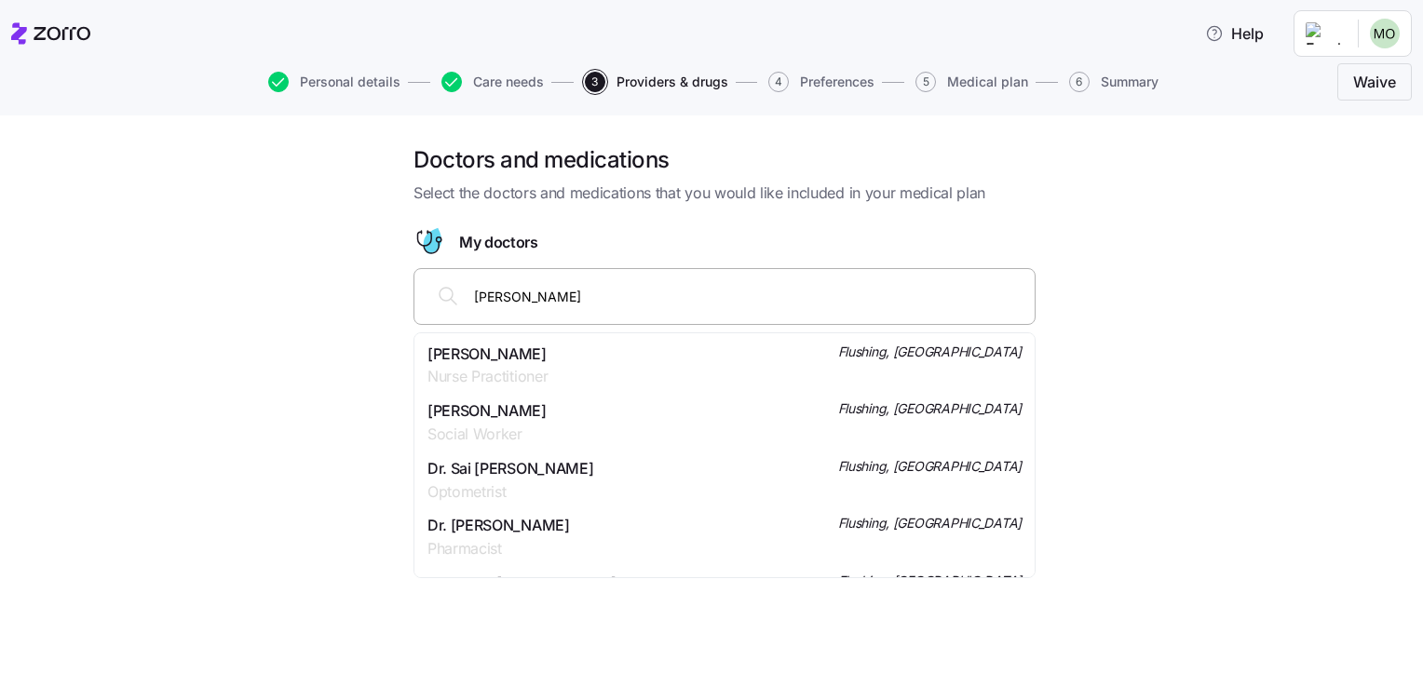 Image resolution: width=1423 pixels, height=687 pixels. Describe the element at coordinates (334, 82) in the screenshot. I see `button: Personal details` at that location.